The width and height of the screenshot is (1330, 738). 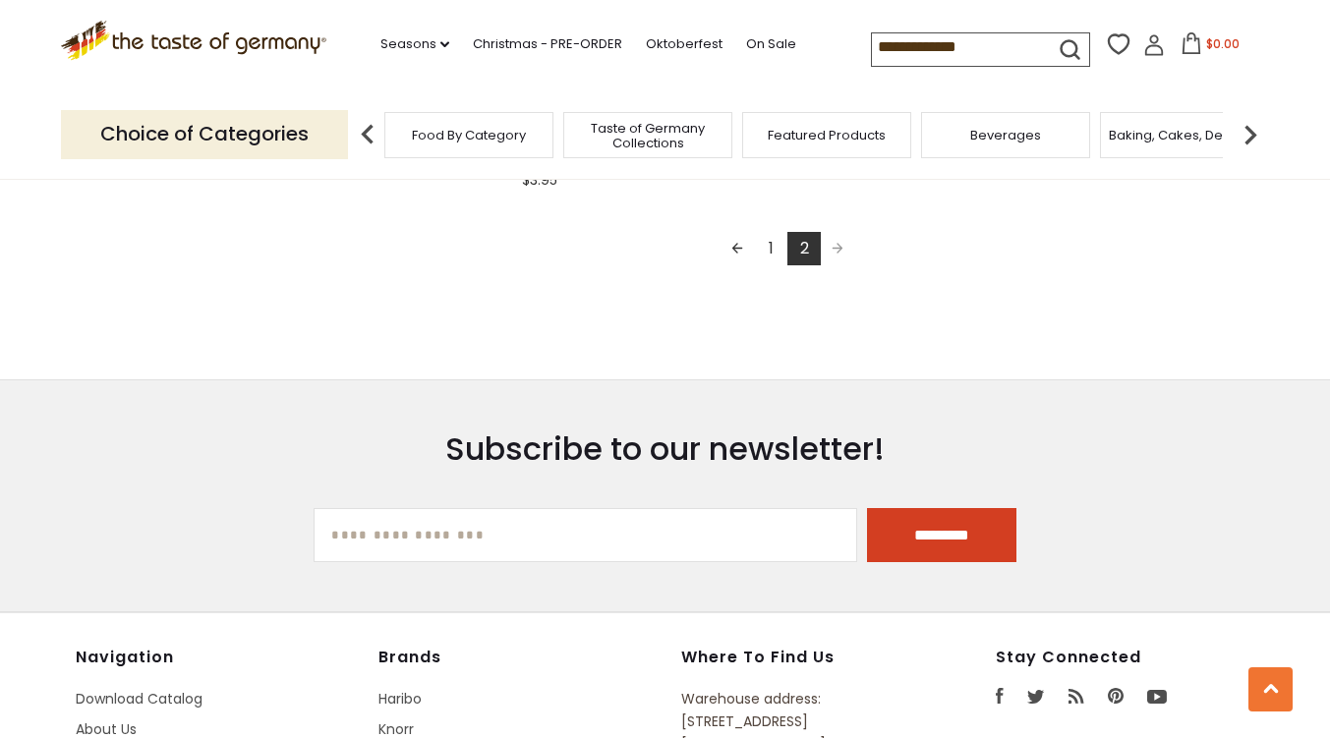 I want to click on span: Featured Products, so click(x=827, y=135).